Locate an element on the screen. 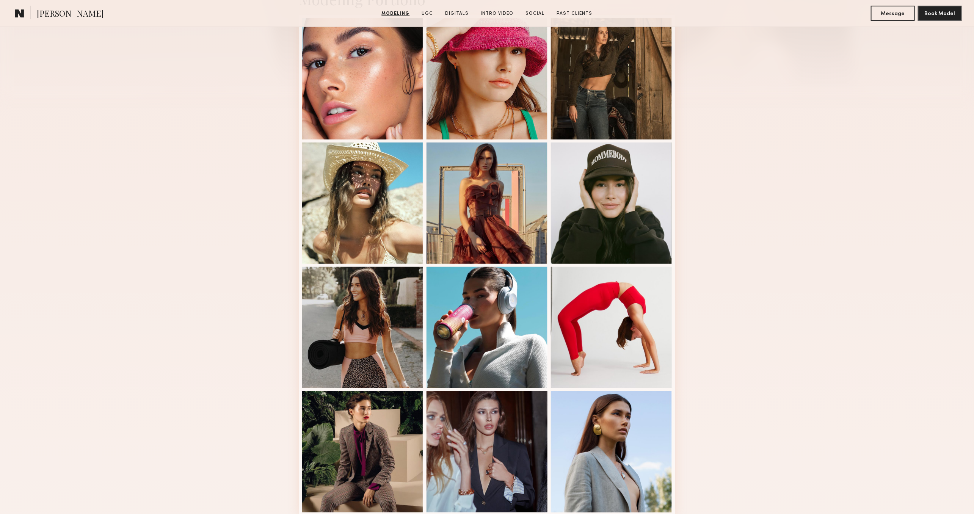 This screenshot has height=514, width=974. a: Intro Video is located at coordinates (497, 14).